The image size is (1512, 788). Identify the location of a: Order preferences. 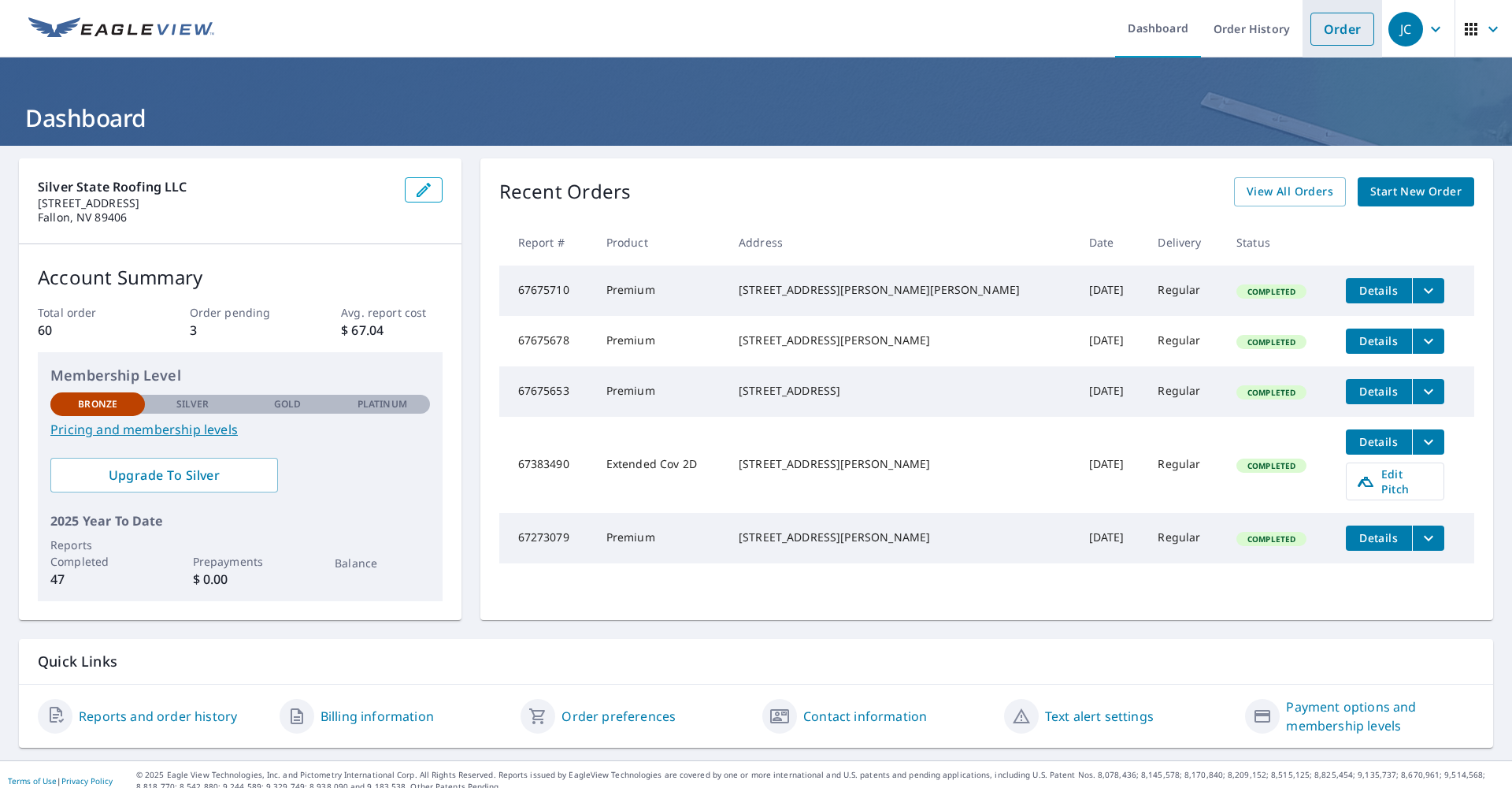
(618, 716).